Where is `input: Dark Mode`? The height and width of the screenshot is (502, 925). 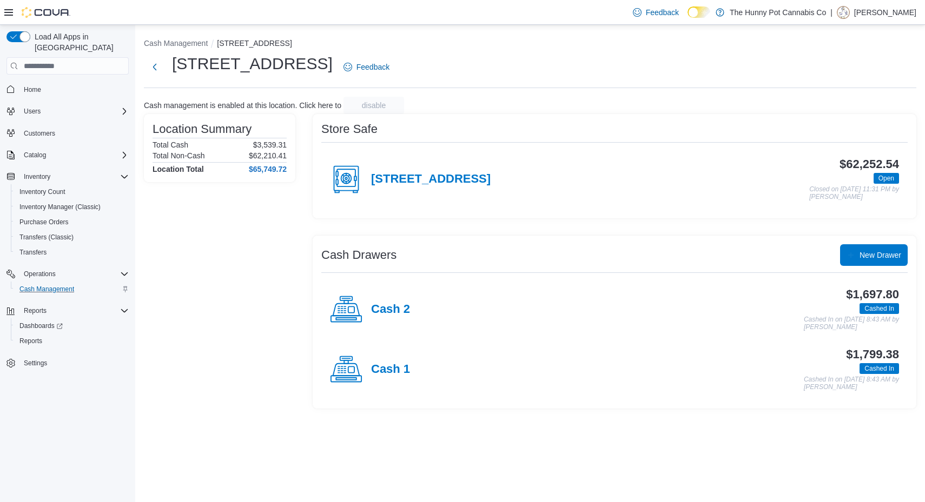
input: Dark Mode is located at coordinates (699, 12).